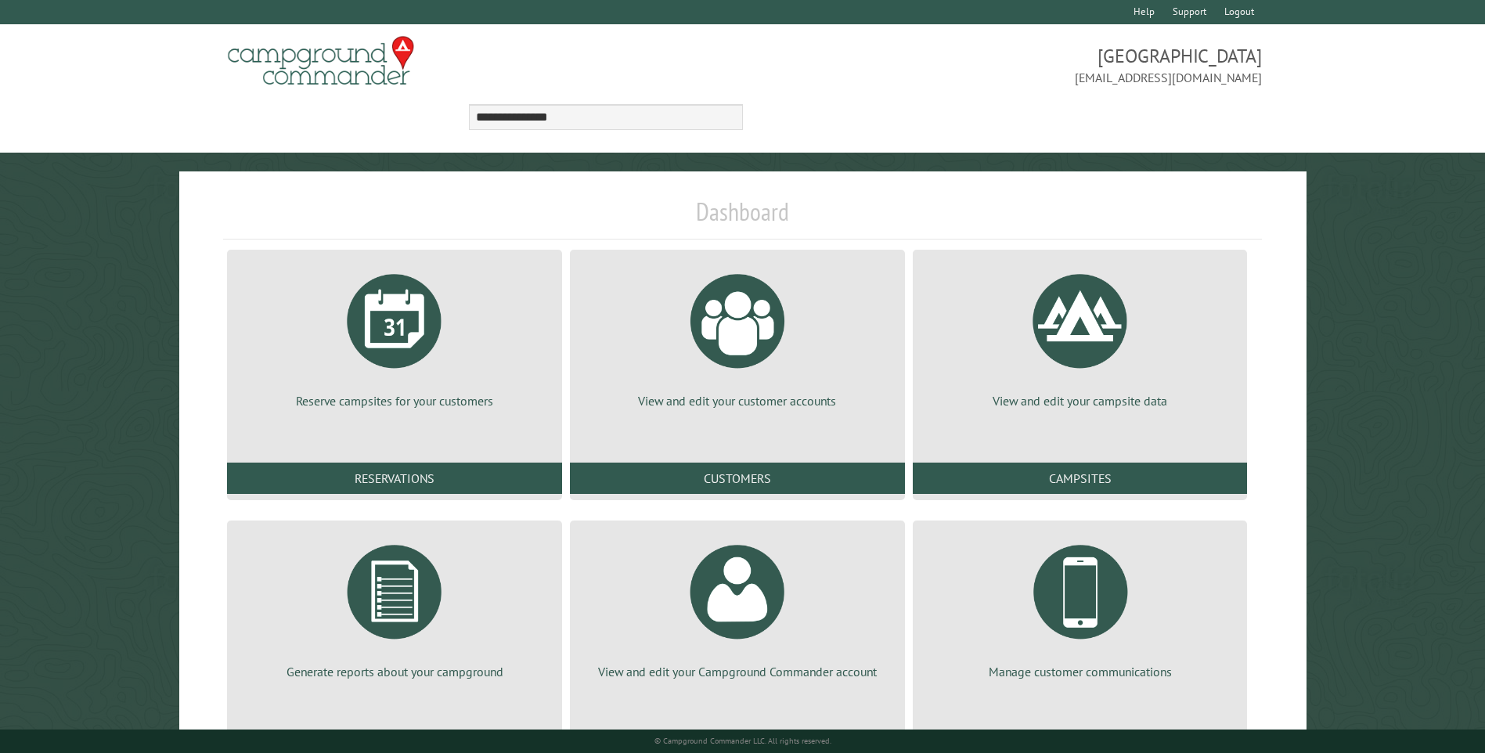  What do you see at coordinates (742, 218) in the screenshot?
I see `h1: Dashboard` at bounding box center [742, 218].